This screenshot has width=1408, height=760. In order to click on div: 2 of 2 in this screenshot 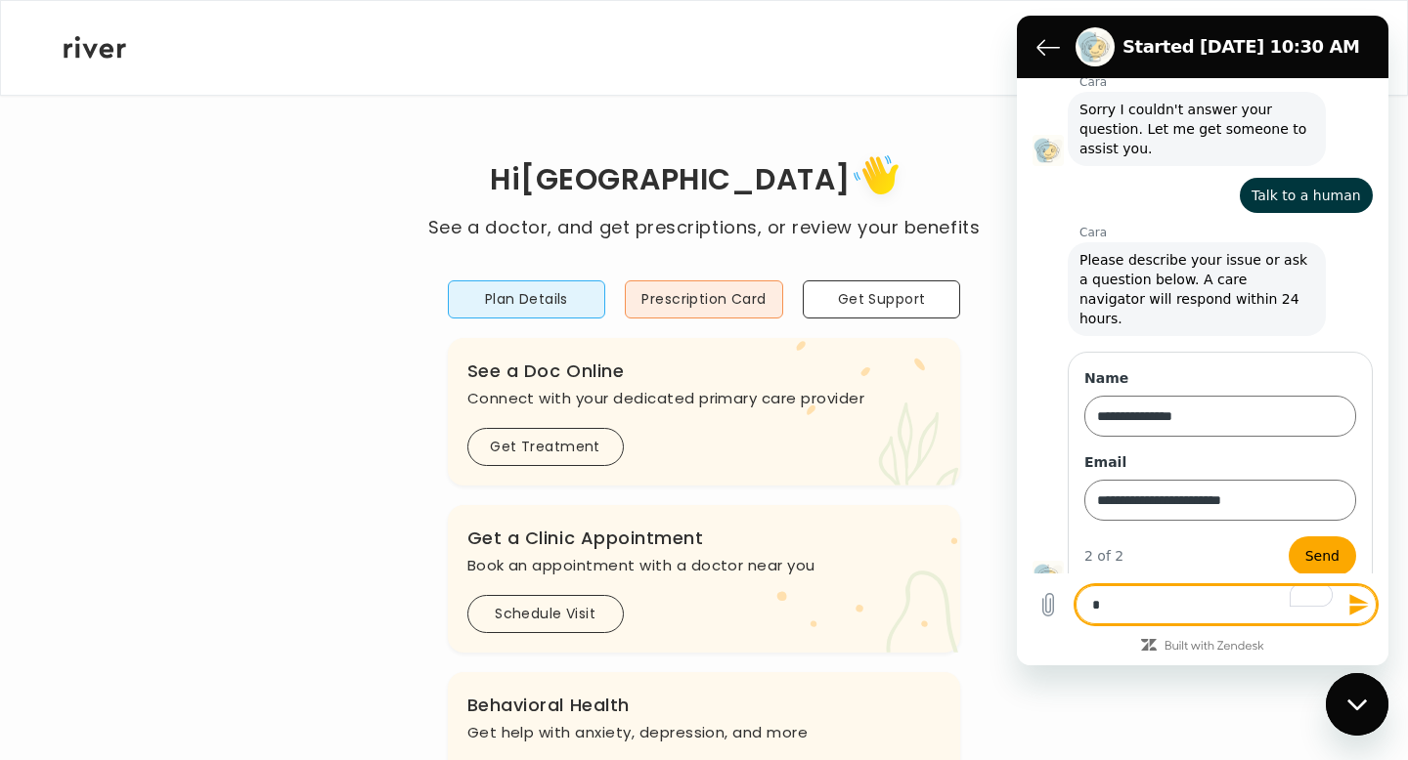, I will do `click(87, 541)`.